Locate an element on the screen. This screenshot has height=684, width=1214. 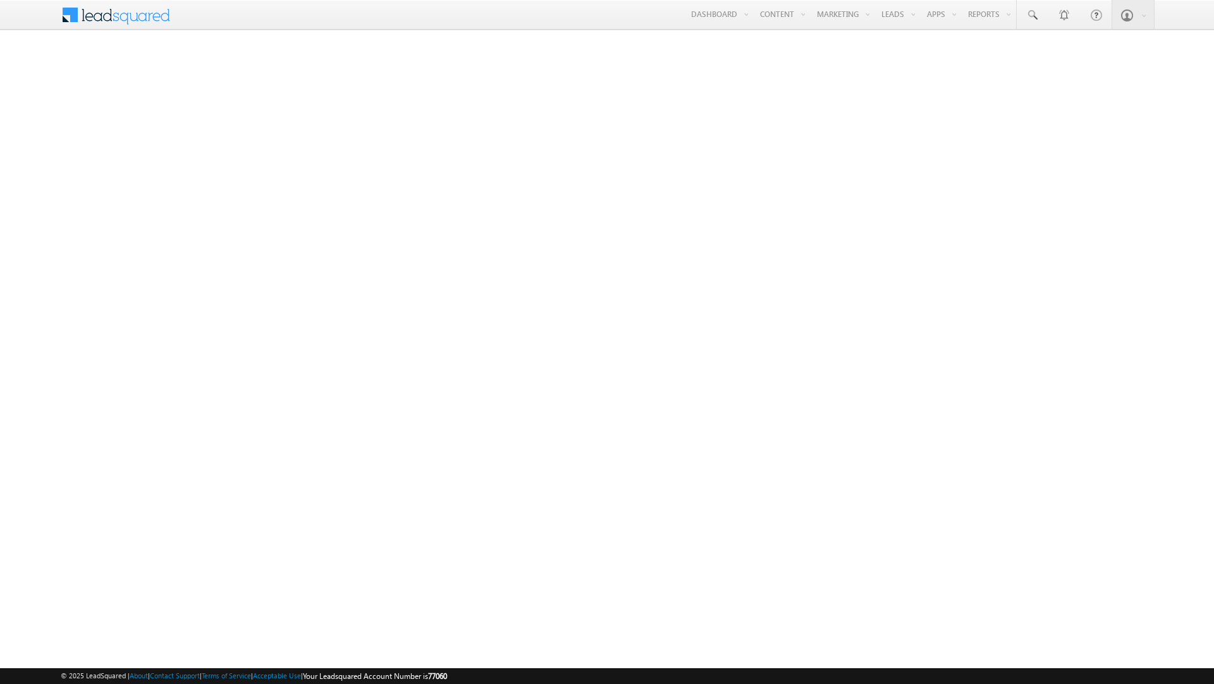
a: Terms of Service is located at coordinates (226, 675).